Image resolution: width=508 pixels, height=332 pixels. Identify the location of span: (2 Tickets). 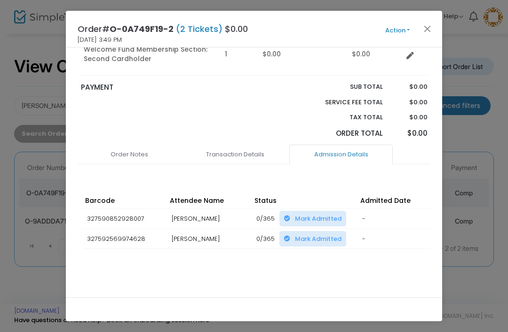
(199, 29).